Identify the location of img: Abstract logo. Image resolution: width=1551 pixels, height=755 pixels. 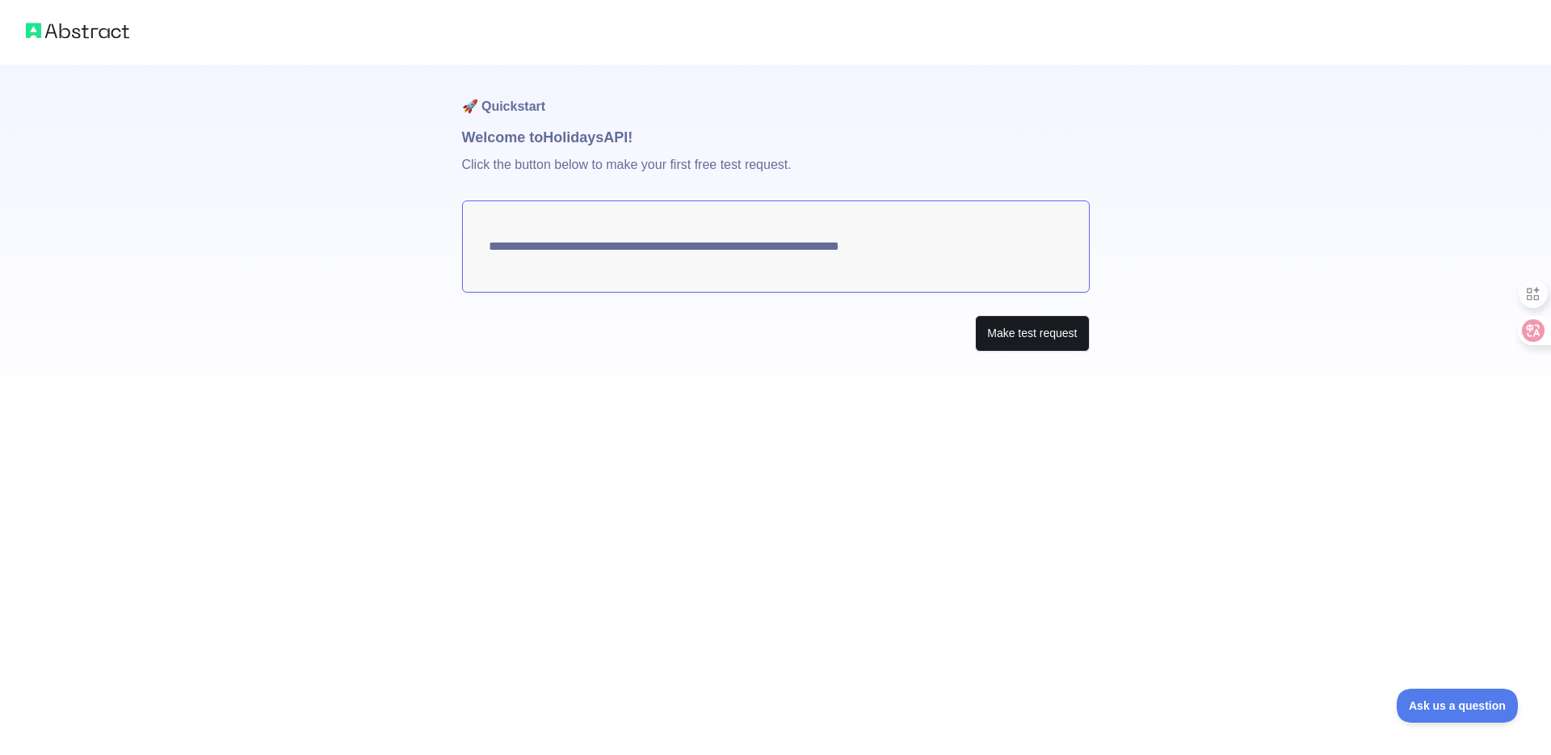
(78, 31).